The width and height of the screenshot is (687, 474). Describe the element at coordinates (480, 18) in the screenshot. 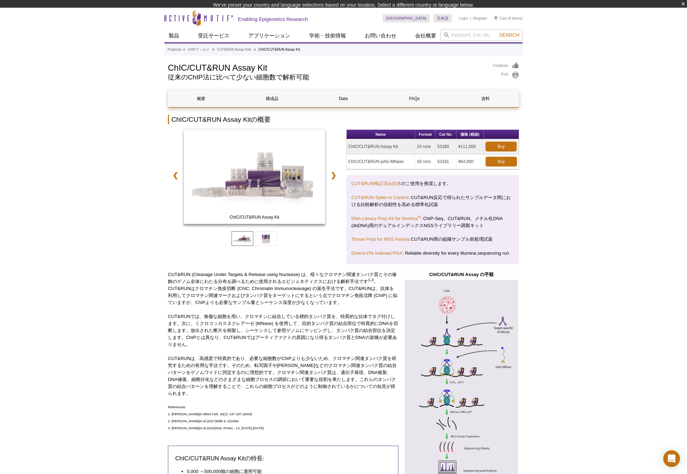

I see `a: Register` at that location.